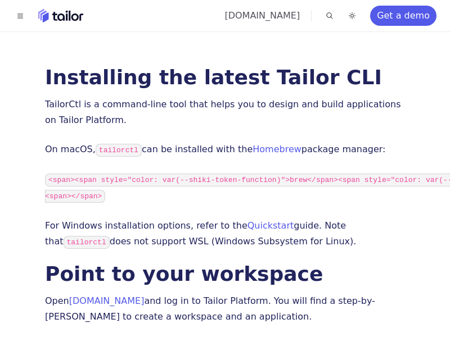  I want to click on button: Toggle dark mode, so click(352, 16).